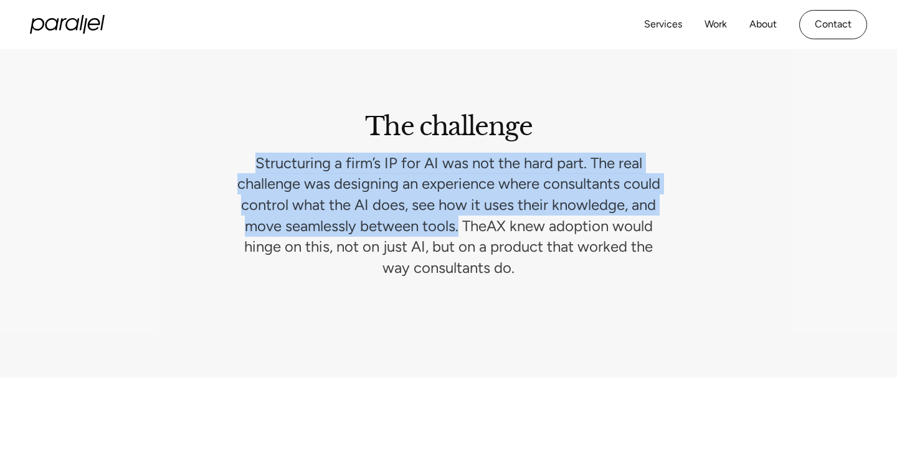 The width and height of the screenshot is (897, 466). What do you see at coordinates (449, 126) in the screenshot?
I see `h2: The challenge` at bounding box center [449, 126].